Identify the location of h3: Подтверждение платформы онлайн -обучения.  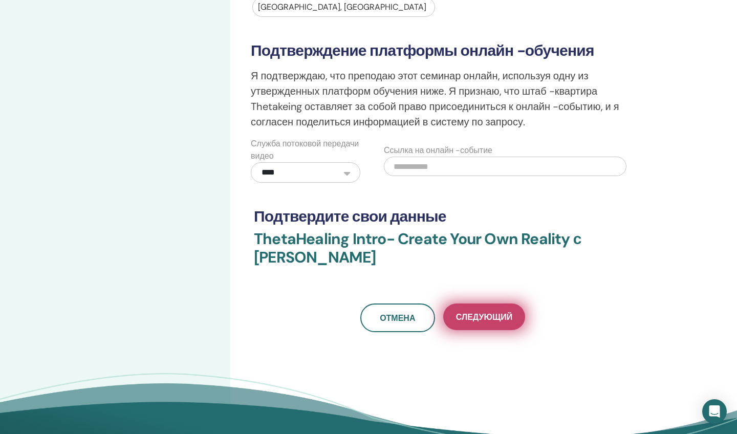
(443, 51).